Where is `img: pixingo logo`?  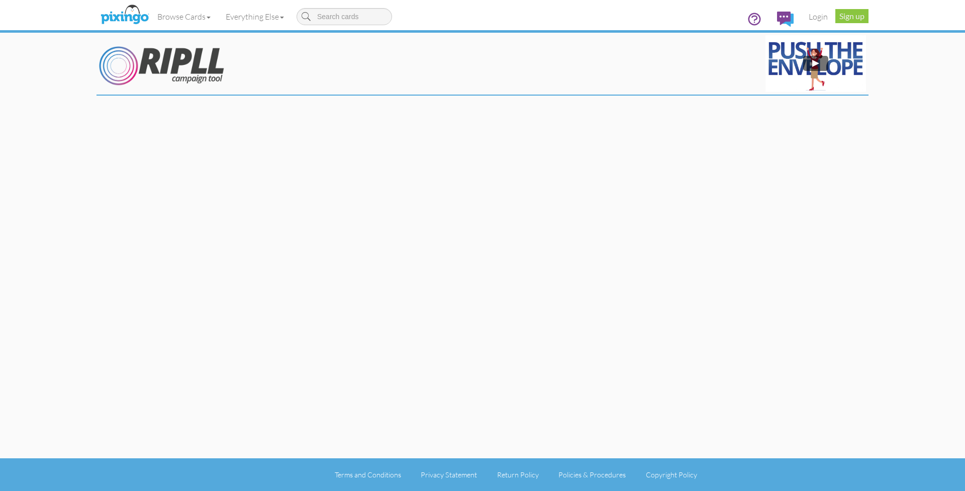
img: pixingo logo is located at coordinates (125, 15).